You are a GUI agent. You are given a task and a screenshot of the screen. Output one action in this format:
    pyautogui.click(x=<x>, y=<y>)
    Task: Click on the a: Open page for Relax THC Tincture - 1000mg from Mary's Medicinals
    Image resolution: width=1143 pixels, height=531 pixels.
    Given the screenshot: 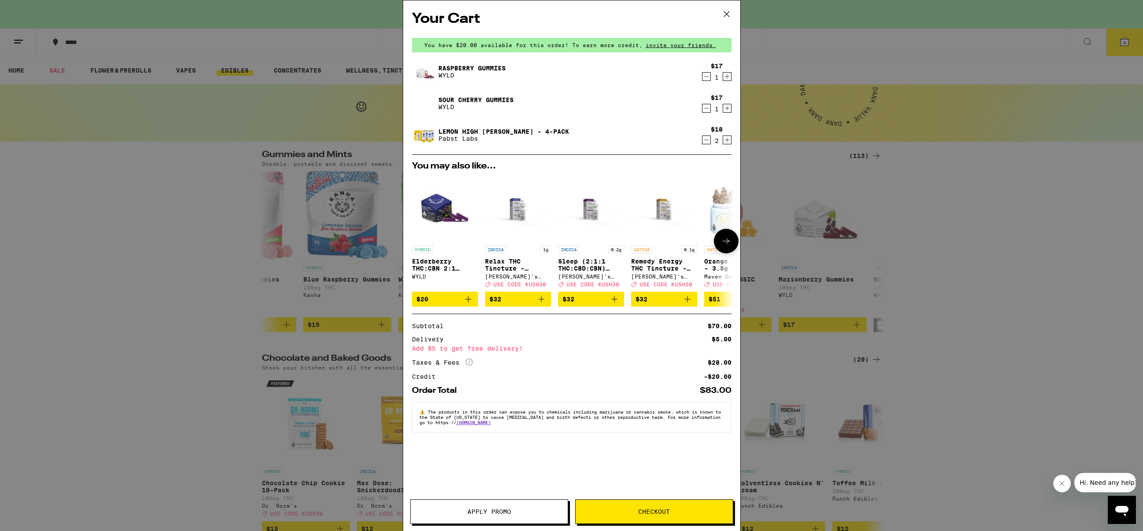 What is the action you would take?
    pyautogui.click(x=518, y=233)
    